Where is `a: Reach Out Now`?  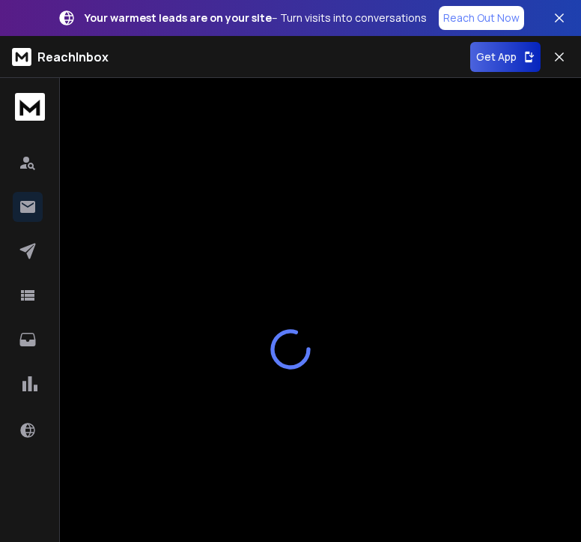
a: Reach Out Now is located at coordinates (482, 18).